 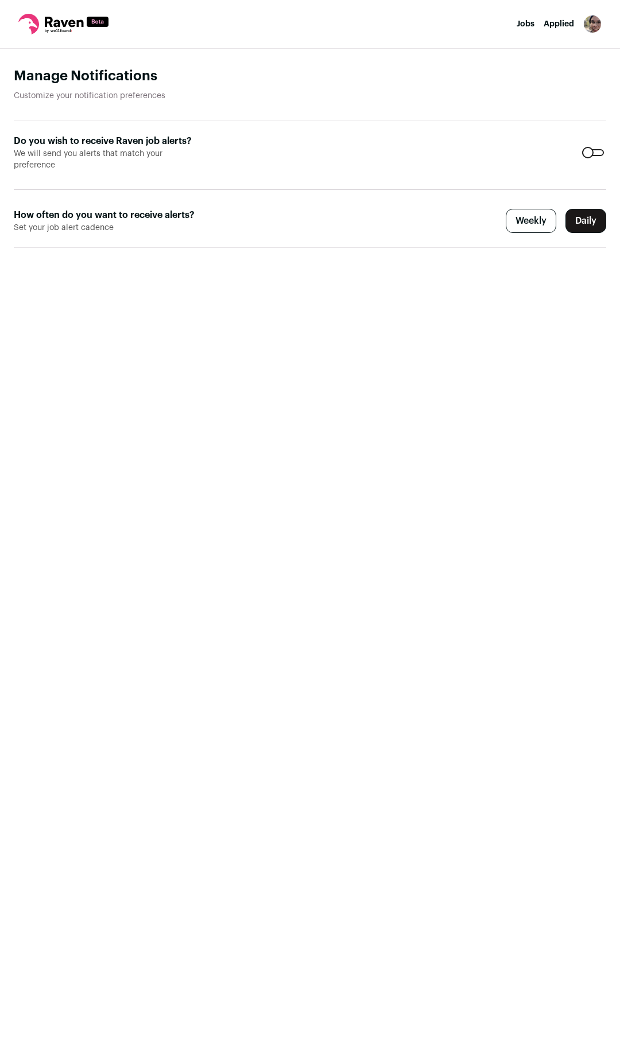 What do you see at coordinates (558, 24) in the screenshot?
I see `a: Applied` at bounding box center [558, 24].